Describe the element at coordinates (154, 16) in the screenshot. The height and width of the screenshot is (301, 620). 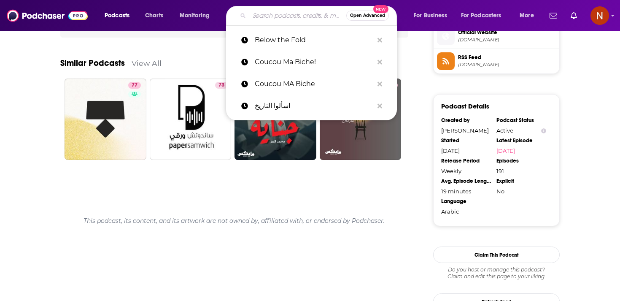
I see `a: Charts` at that location.